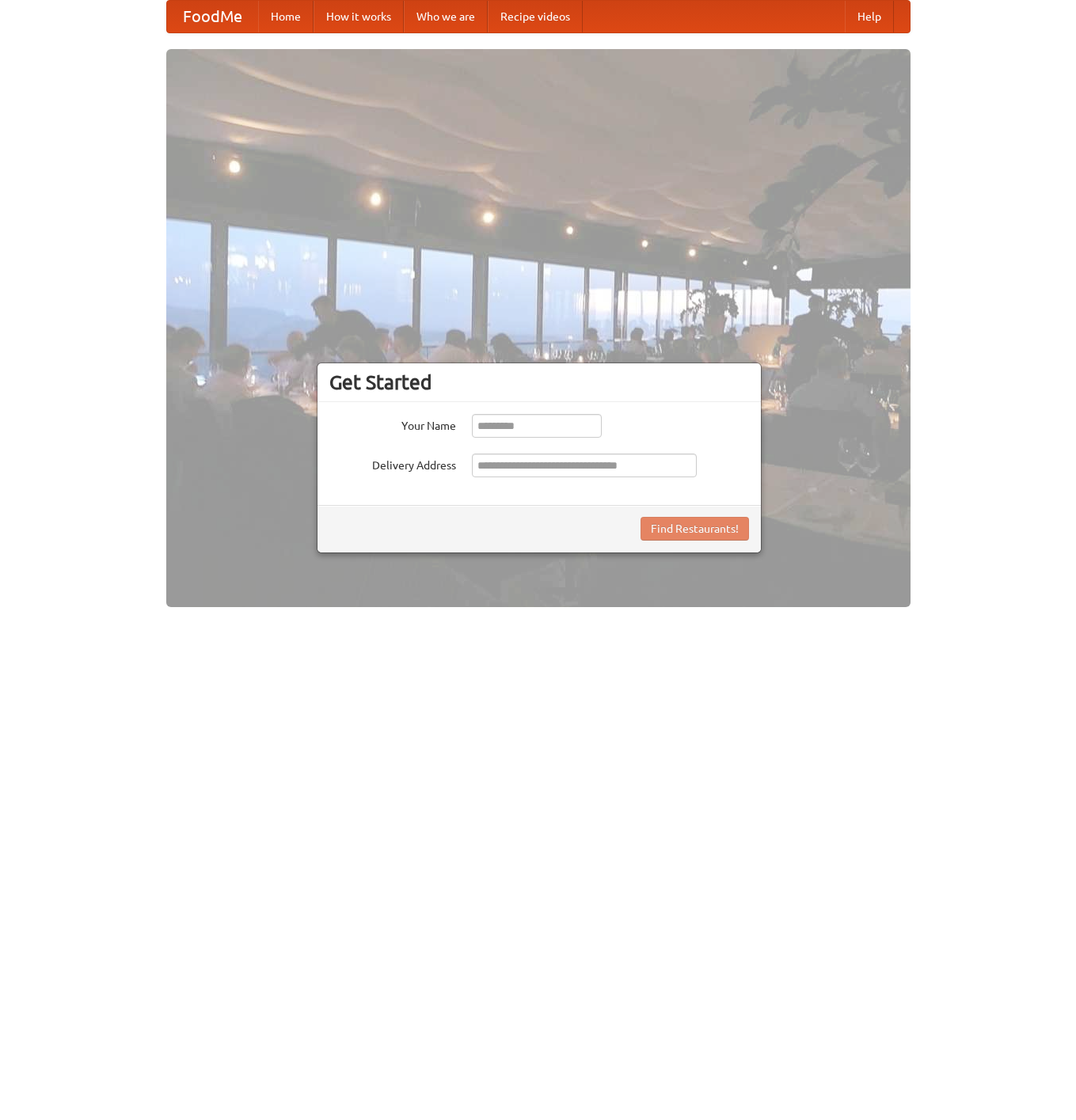  I want to click on a: FoodMe, so click(212, 17).